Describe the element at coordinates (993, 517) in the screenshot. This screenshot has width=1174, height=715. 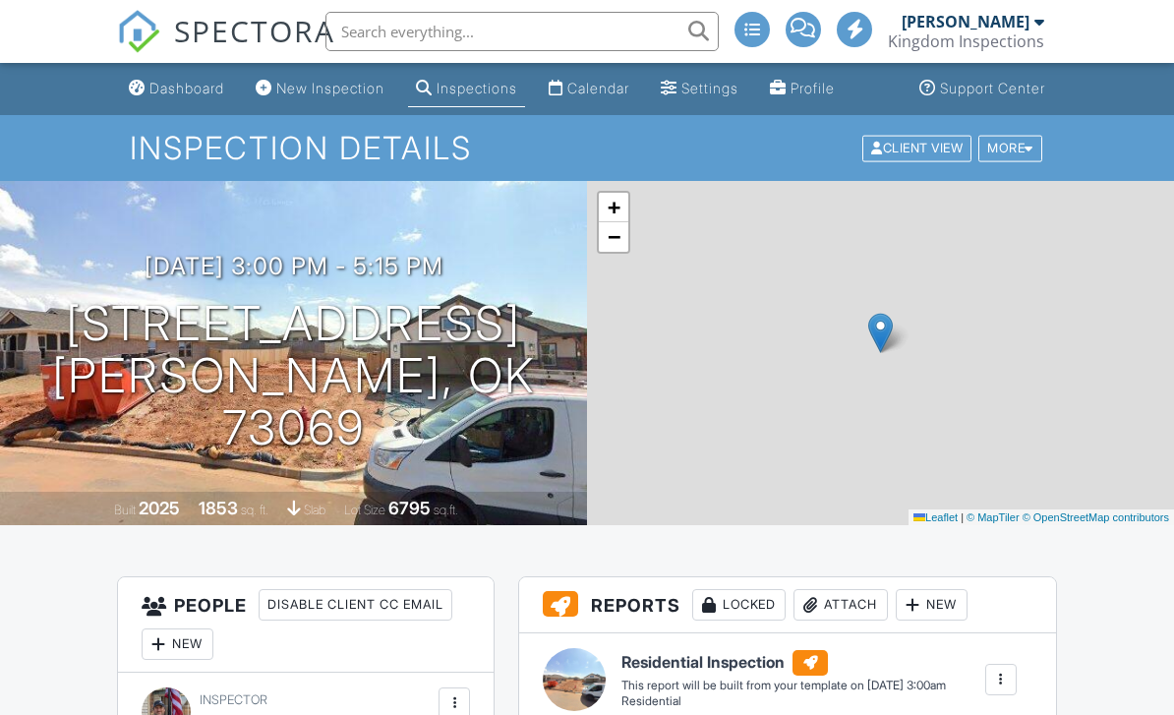
I see `a: © MapTiler` at that location.